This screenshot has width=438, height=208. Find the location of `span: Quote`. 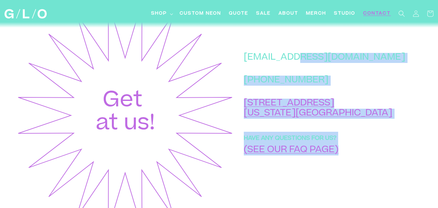

span: Quote is located at coordinates (239, 14).